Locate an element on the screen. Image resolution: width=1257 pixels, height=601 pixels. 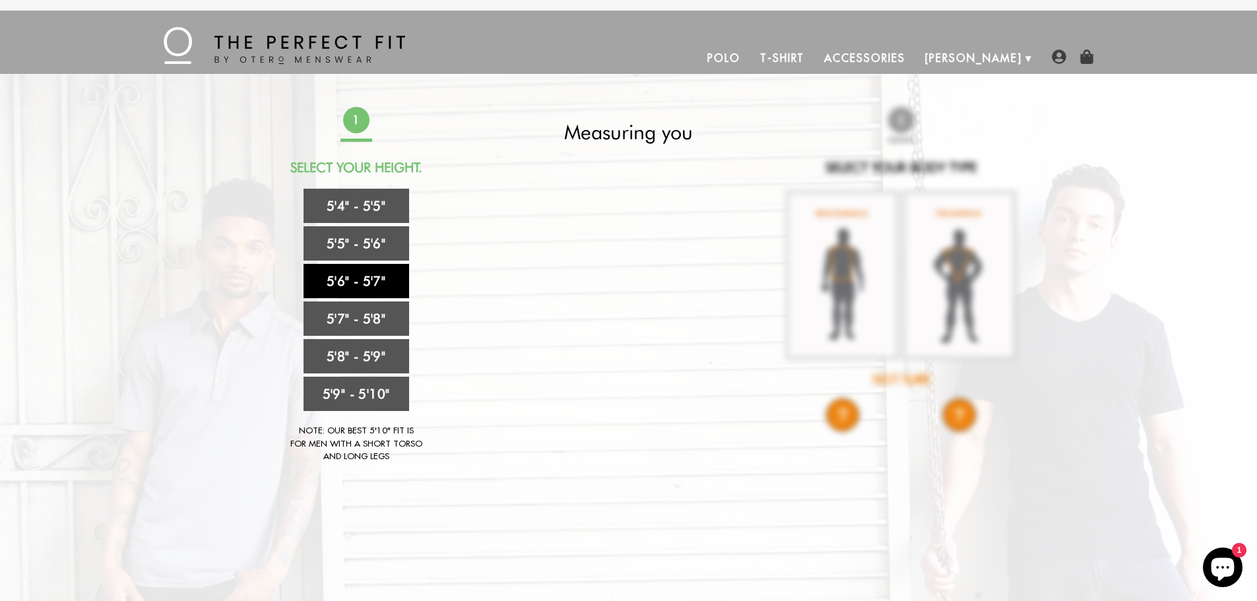
a: T-Shirt is located at coordinates (782, 58).